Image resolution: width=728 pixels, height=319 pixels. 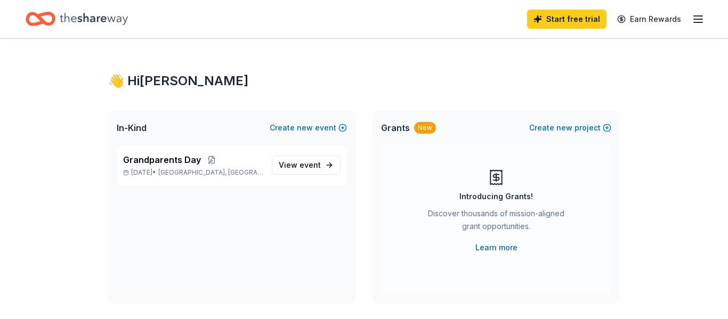 I want to click on div: New, so click(x=425, y=128).